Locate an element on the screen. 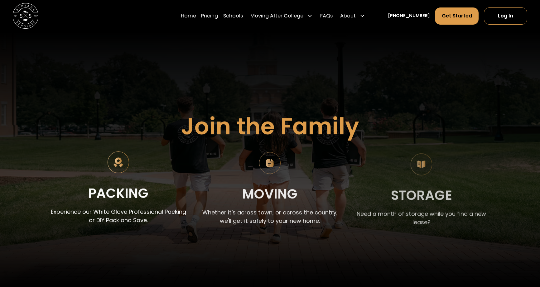 This screenshot has height=287, width=540. div: Packing is located at coordinates (118, 193).